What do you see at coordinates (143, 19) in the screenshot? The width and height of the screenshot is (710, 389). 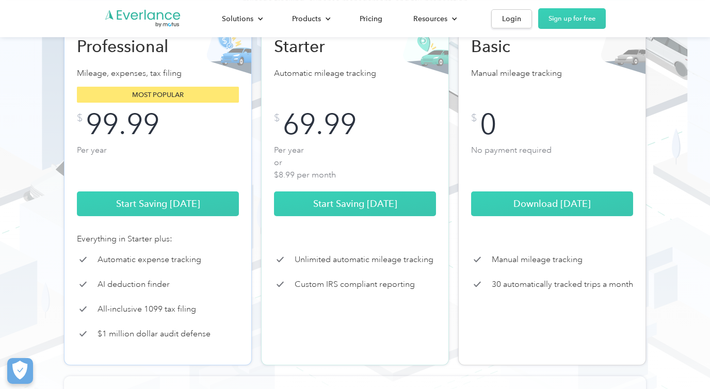 I see `a: Go to homepage` at bounding box center [143, 19].